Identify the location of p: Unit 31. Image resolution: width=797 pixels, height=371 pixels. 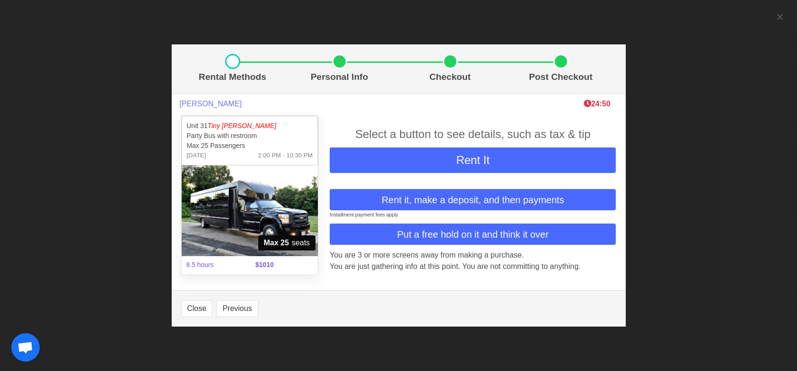
(250, 126).